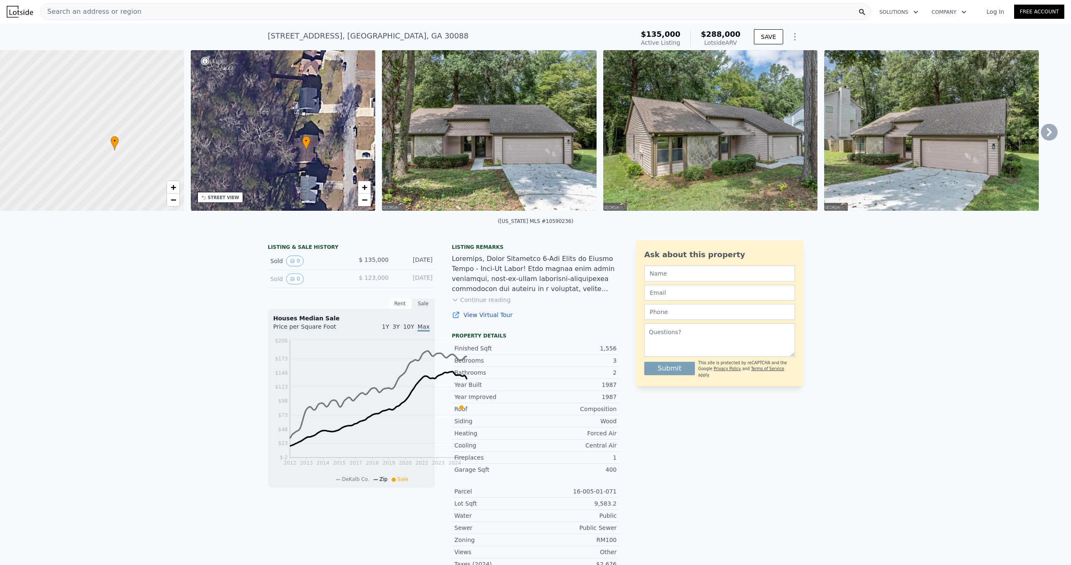 The height and width of the screenshot is (565, 1071). What do you see at coordinates (495, 349) in the screenshot?
I see `div: Finished Sqft` at bounding box center [495, 349].